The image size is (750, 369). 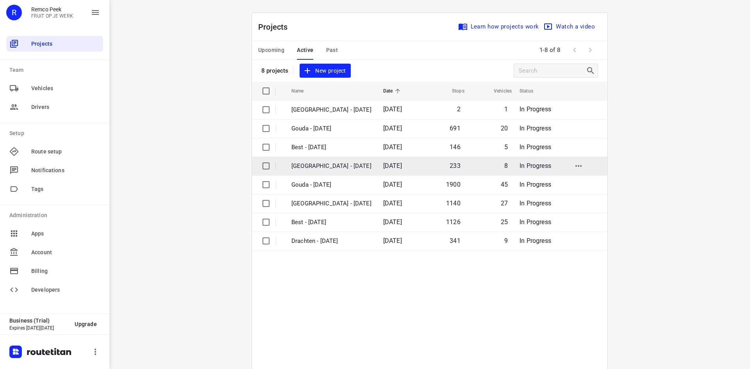 What do you see at coordinates (574, 50) in the screenshot?
I see `span: Previous Page` at bounding box center [574, 50].